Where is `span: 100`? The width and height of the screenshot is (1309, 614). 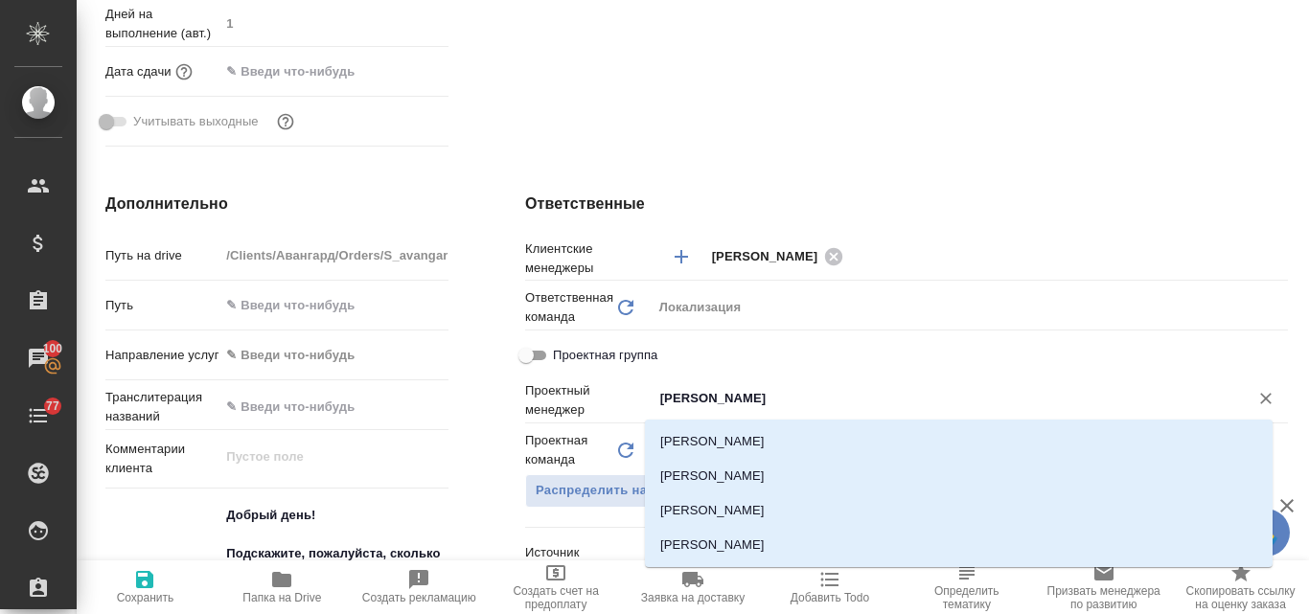 span: 100 is located at coordinates (53, 349).